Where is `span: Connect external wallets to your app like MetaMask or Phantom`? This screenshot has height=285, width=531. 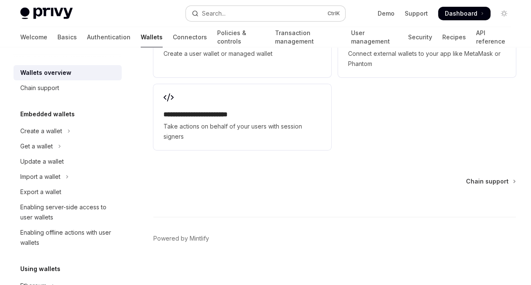 span: Connect external wallets to your app like MetaMask or Phantom is located at coordinates (427, 59).